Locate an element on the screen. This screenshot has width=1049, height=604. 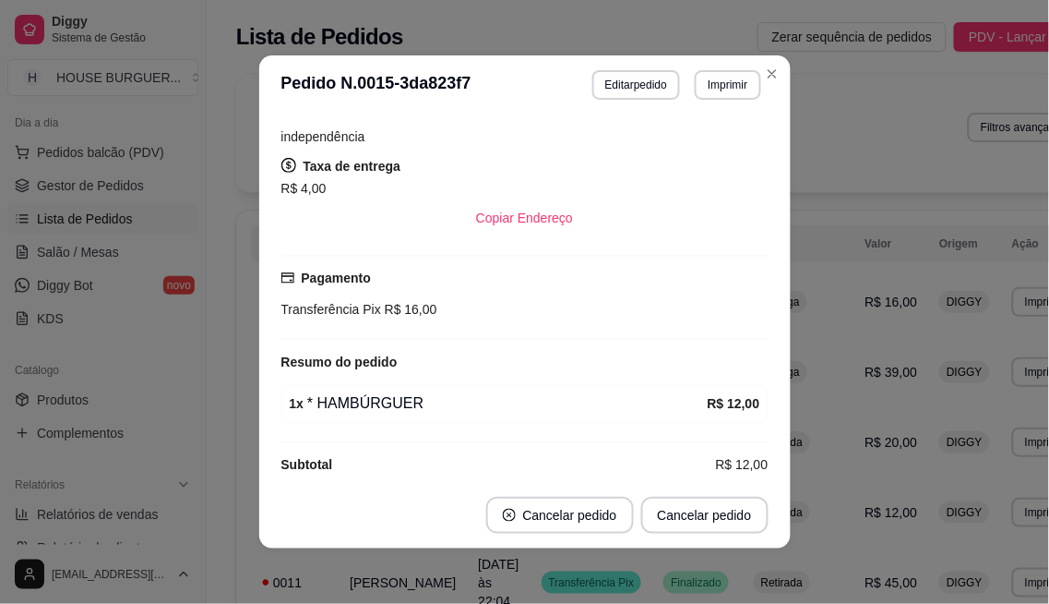
button: Copiar Endereço is located at coordinates (524, 218).